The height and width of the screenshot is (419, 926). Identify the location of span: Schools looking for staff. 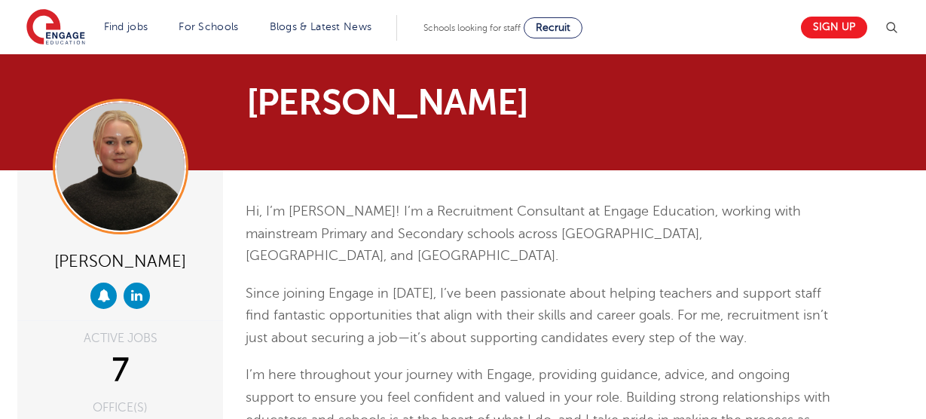
(472, 28).